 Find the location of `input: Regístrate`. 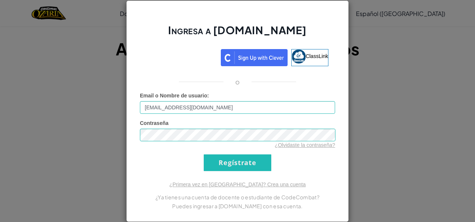

input: Regístrate is located at coordinates (237, 162).